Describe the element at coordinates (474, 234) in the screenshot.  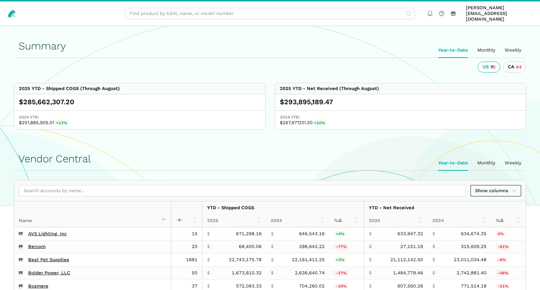
I see `span: 634,674.35` at that location.